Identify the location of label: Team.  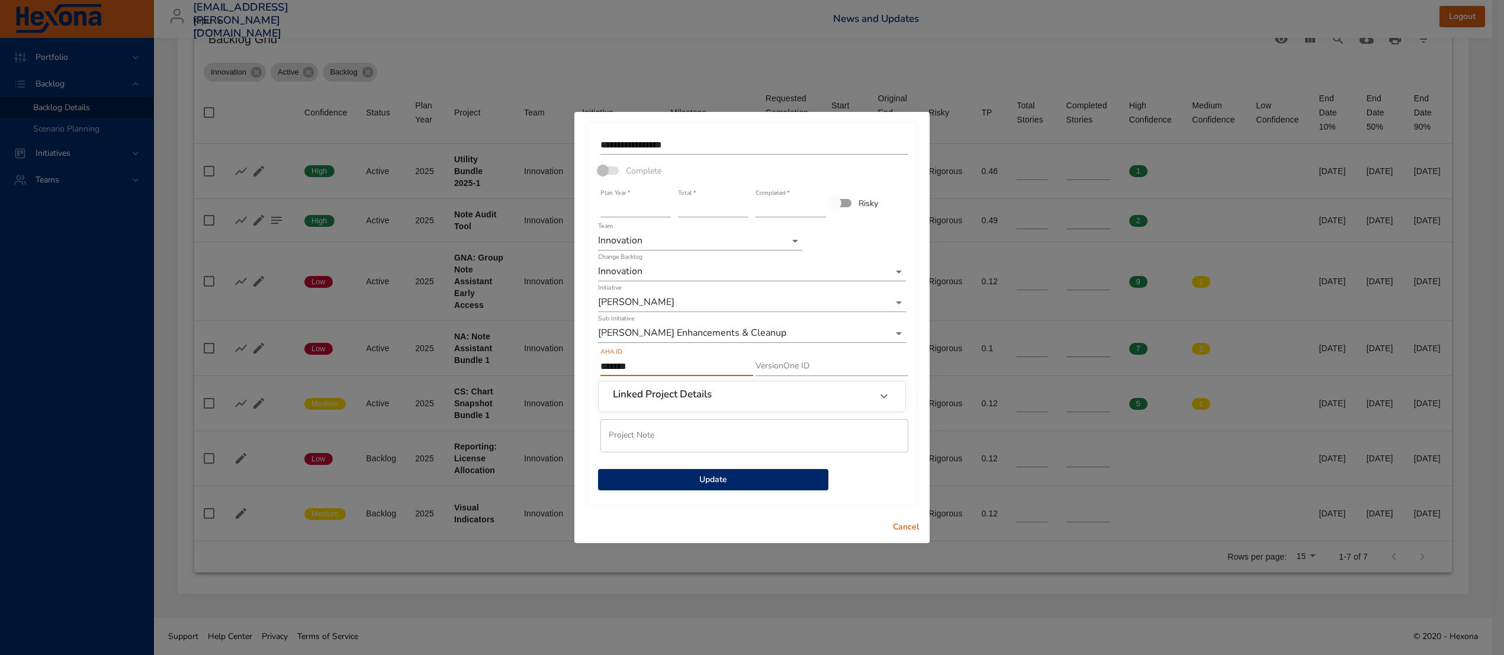
(605, 226).